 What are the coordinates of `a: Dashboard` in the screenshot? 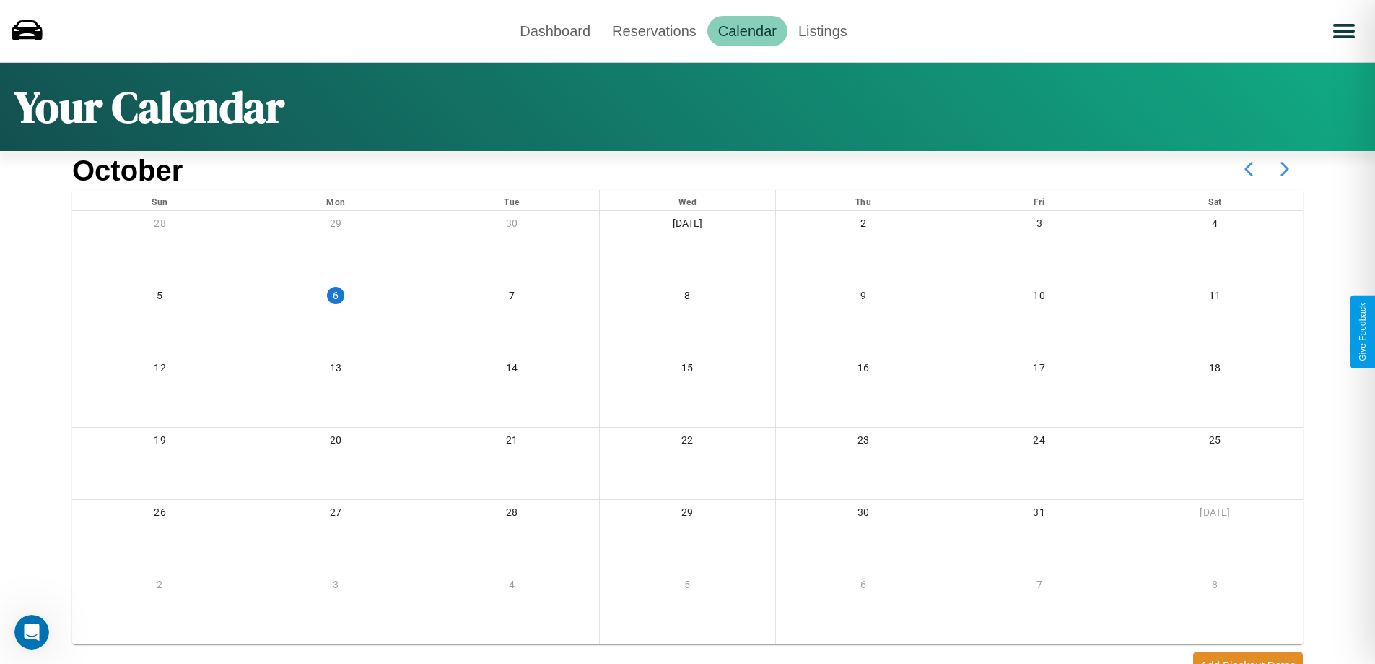 It's located at (555, 31).